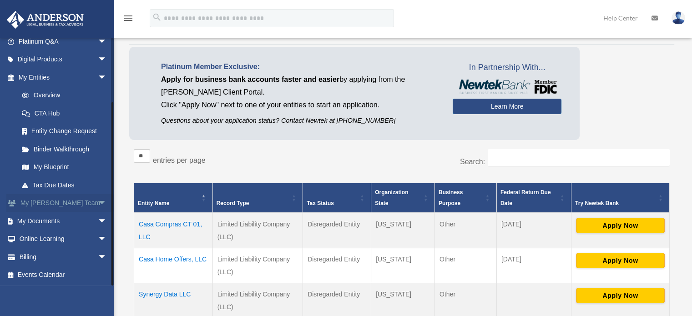 This screenshot has width=692, height=316. What do you see at coordinates (64, 132) in the screenshot?
I see `a: Entity Change Request` at bounding box center [64, 132].